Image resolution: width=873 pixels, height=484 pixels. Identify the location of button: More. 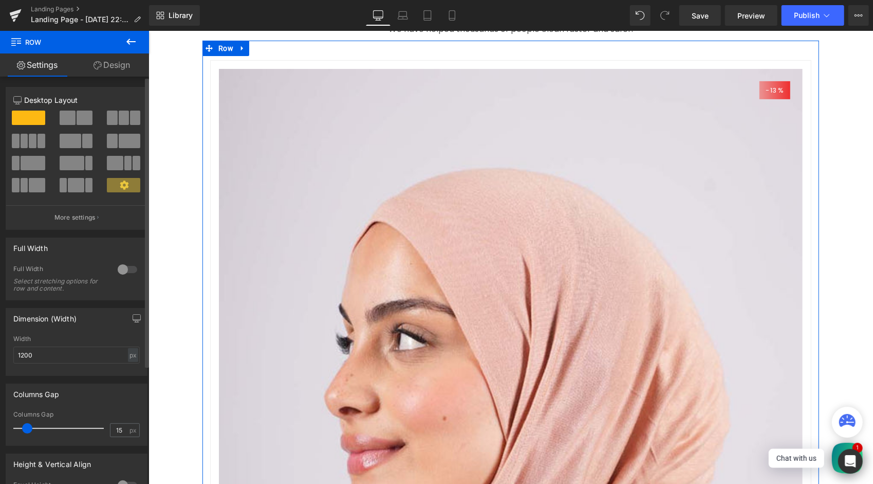
(859, 15).